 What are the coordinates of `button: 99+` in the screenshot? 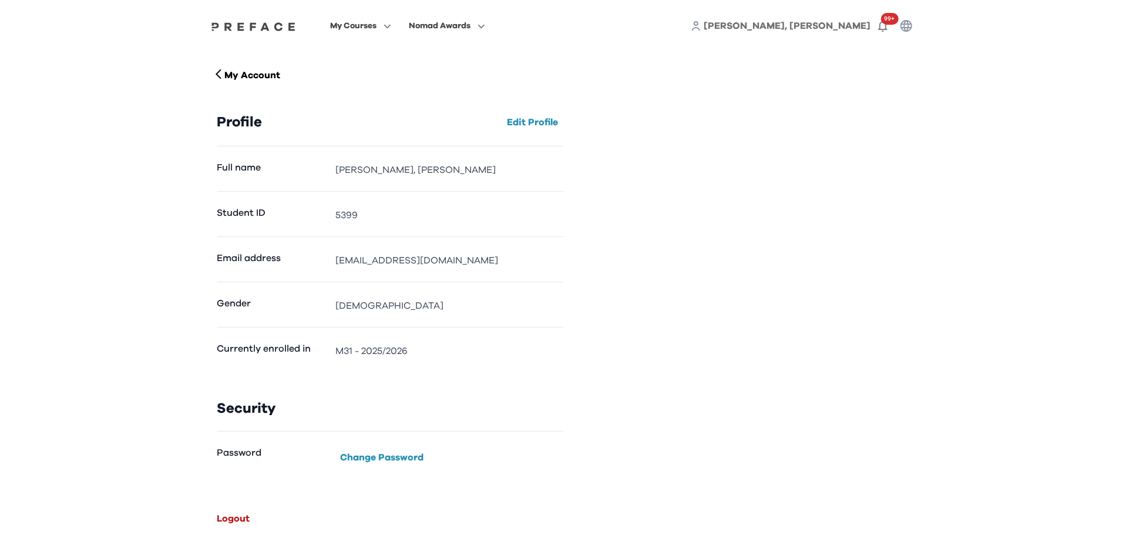 It's located at (883, 26).